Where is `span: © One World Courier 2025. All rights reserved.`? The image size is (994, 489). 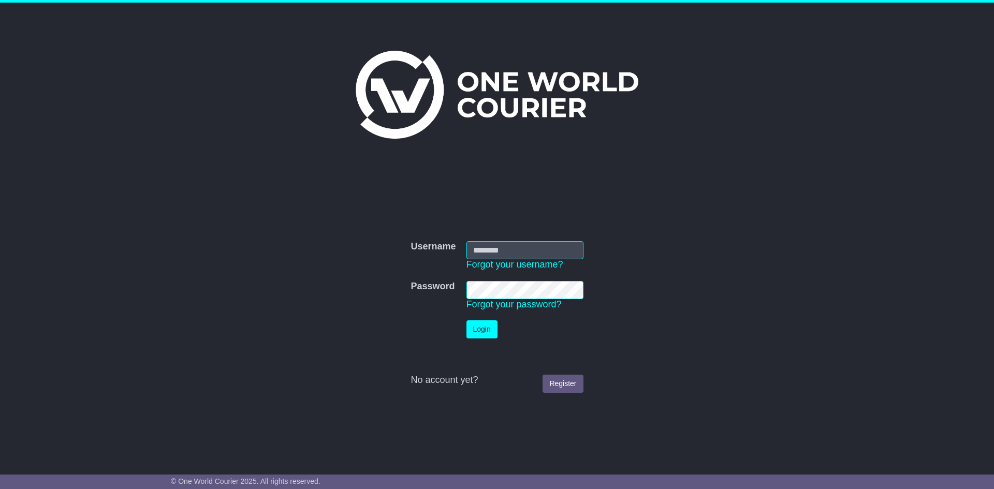 span: © One World Courier 2025. All rights reserved. is located at coordinates (245, 482).